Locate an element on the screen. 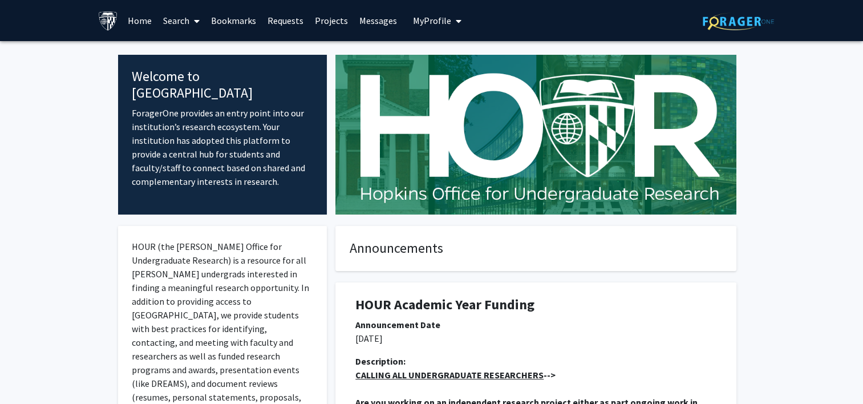 This screenshot has width=863, height=404. img: ForagerOne Logo is located at coordinates (738, 21).